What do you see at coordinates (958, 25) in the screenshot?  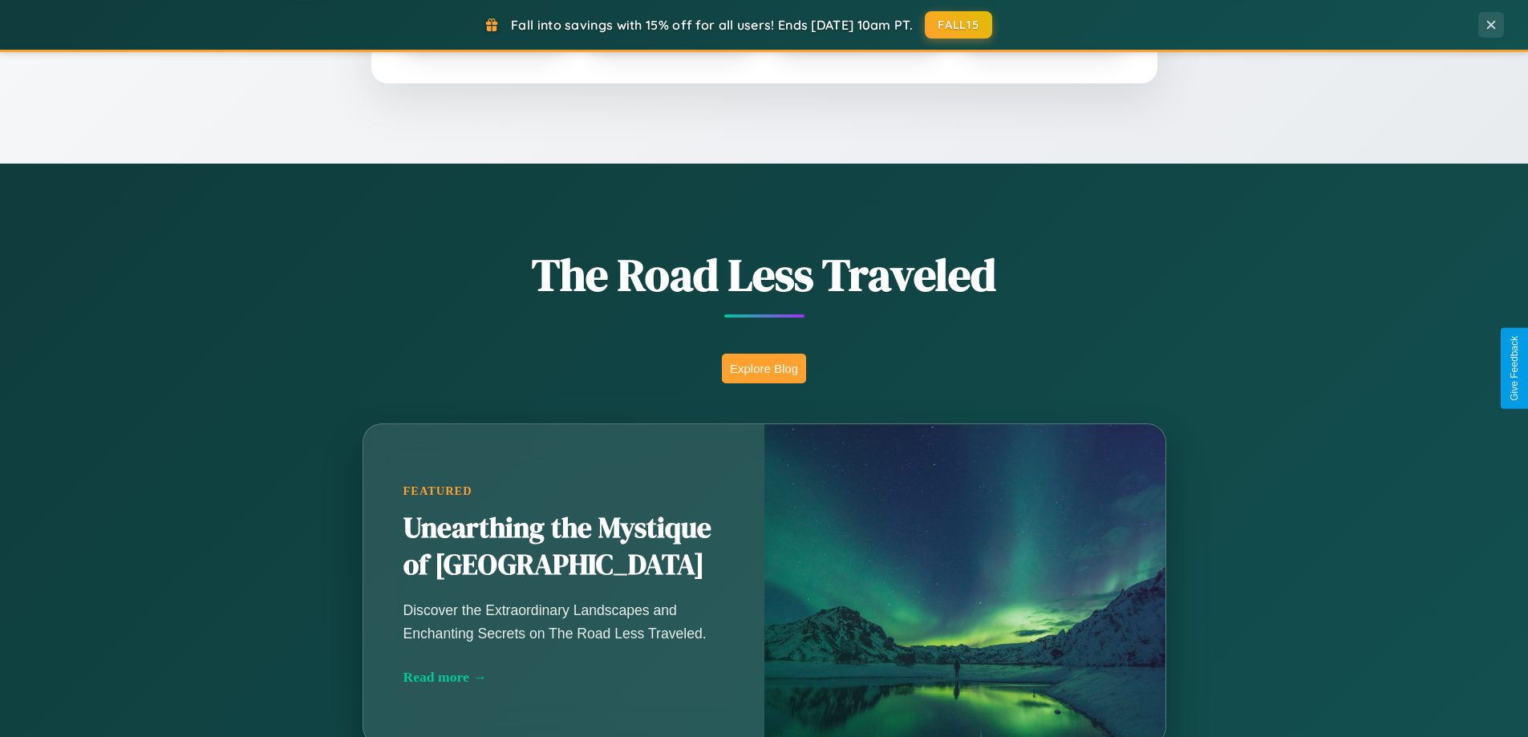 I see `button: FALL15` at bounding box center [958, 25].